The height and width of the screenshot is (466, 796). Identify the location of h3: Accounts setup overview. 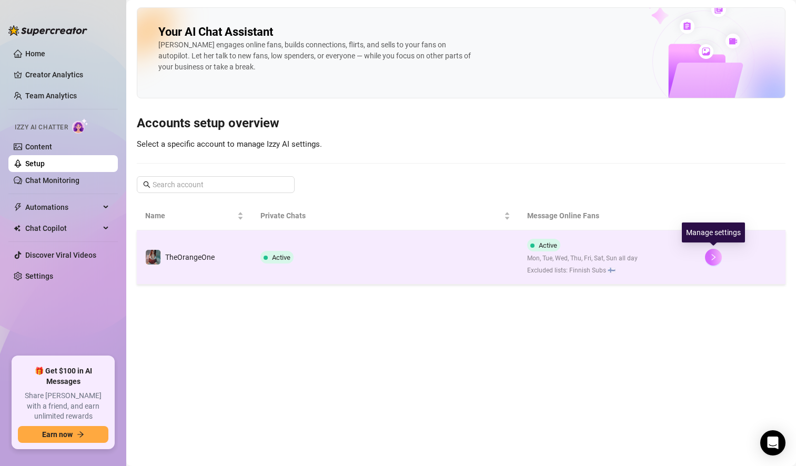
(461, 124).